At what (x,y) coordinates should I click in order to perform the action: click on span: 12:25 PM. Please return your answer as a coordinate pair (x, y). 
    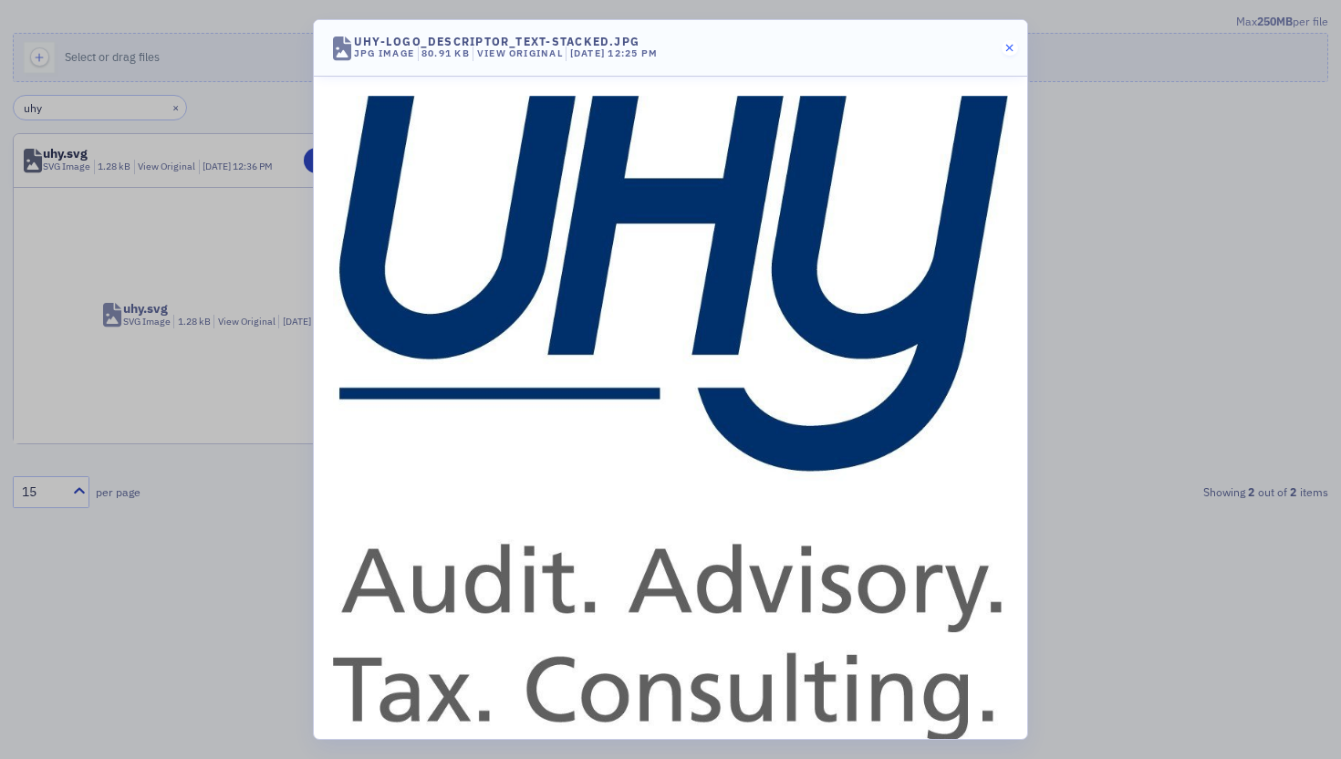
    Looking at the image, I should click on (632, 53).